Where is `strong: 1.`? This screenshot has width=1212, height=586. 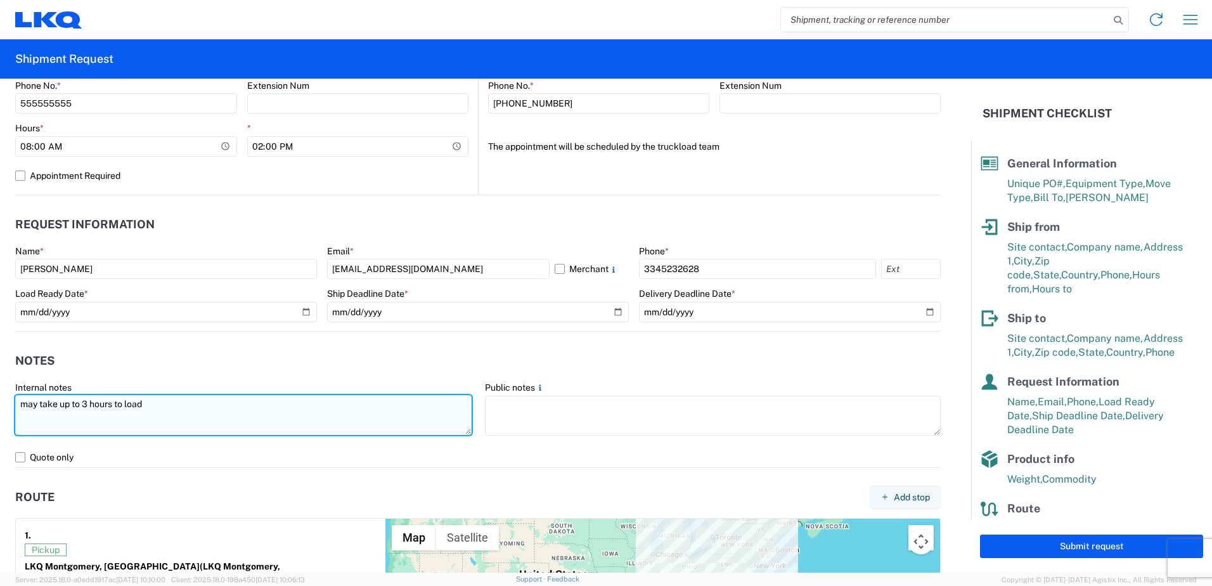 strong: 1. is located at coordinates (28, 535).